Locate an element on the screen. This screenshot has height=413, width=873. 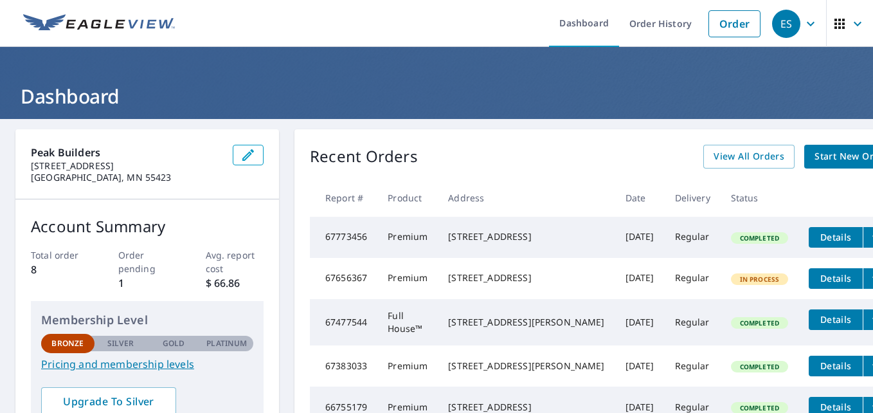
p: 8 is located at coordinates (60, 269).